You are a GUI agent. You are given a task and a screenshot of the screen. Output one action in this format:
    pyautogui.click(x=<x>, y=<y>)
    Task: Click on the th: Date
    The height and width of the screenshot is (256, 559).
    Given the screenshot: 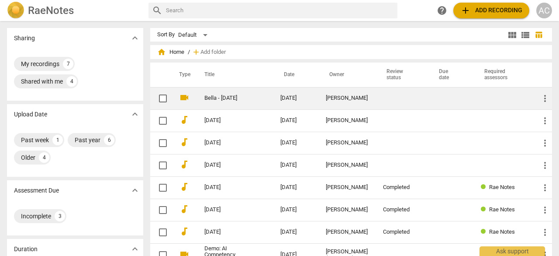 What is the action you would take?
    pyautogui.click(x=296, y=75)
    